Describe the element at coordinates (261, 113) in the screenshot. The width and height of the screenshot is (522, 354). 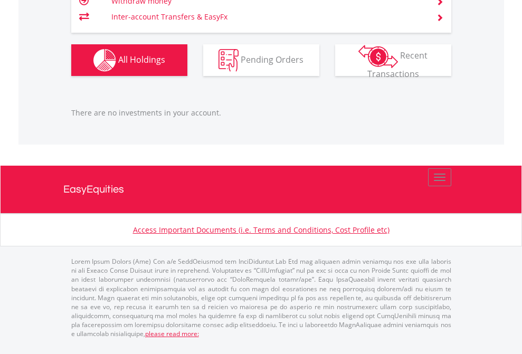
I see `p: There are no investments in your account.` at that location.